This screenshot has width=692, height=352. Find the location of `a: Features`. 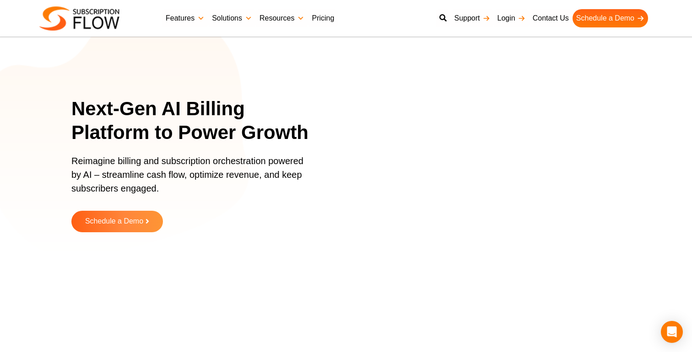

a: Features is located at coordinates (185, 18).